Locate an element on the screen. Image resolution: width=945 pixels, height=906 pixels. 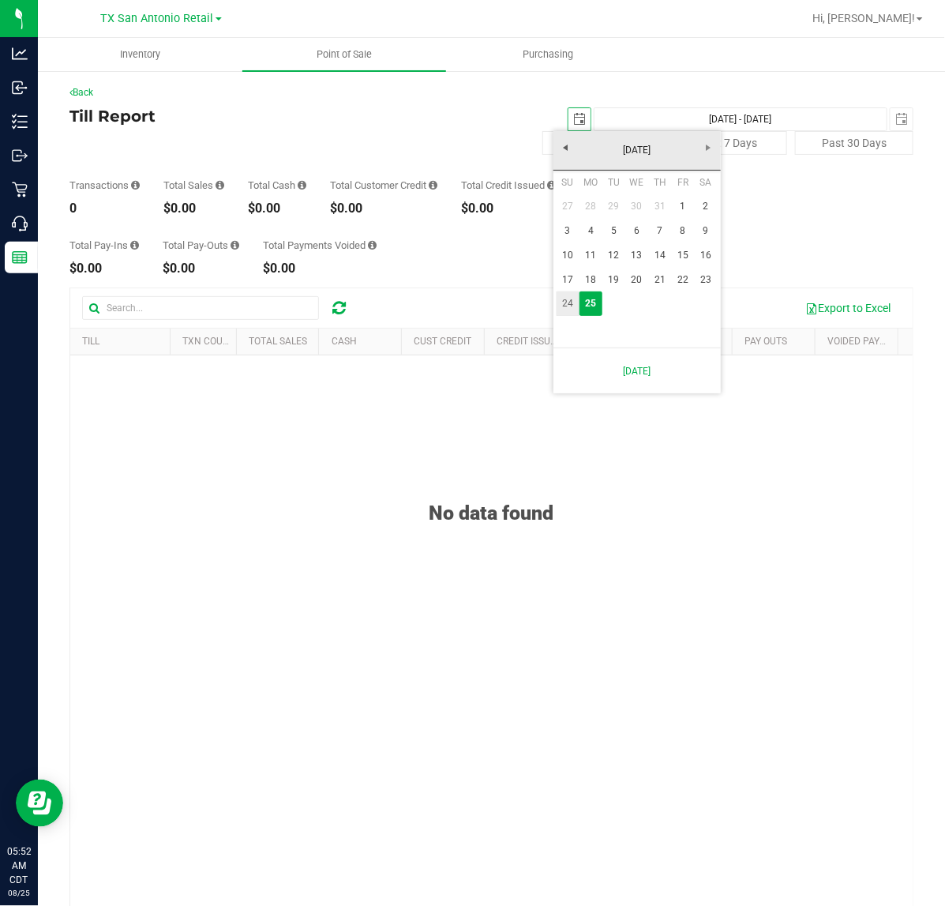
a: 2 is located at coordinates (706, 206).